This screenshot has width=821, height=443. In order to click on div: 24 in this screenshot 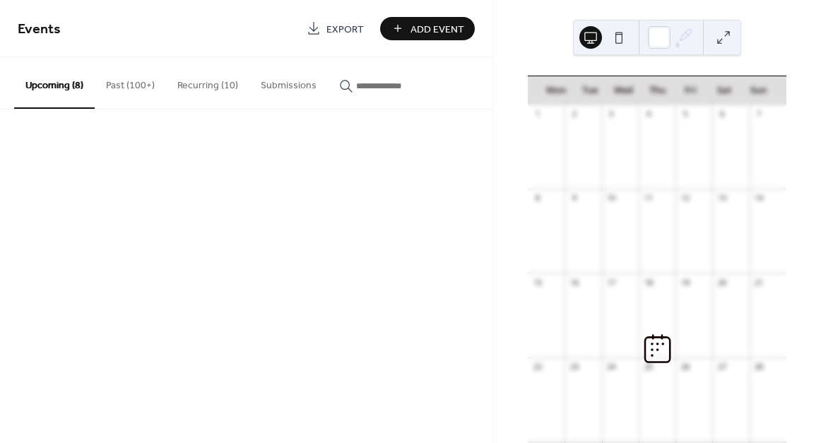, I will do `click(611, 366)`.